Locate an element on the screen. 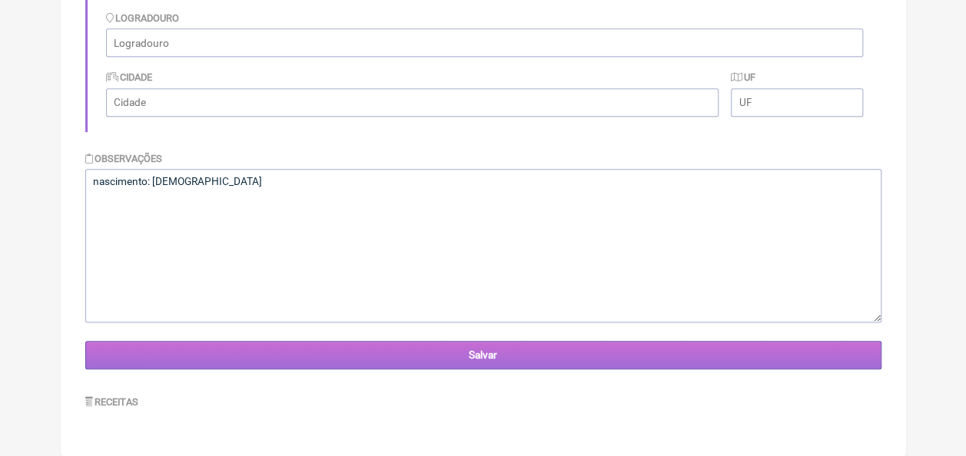 The image size is (966, 456). label: Logradouro is located at coordinates (143, 18).